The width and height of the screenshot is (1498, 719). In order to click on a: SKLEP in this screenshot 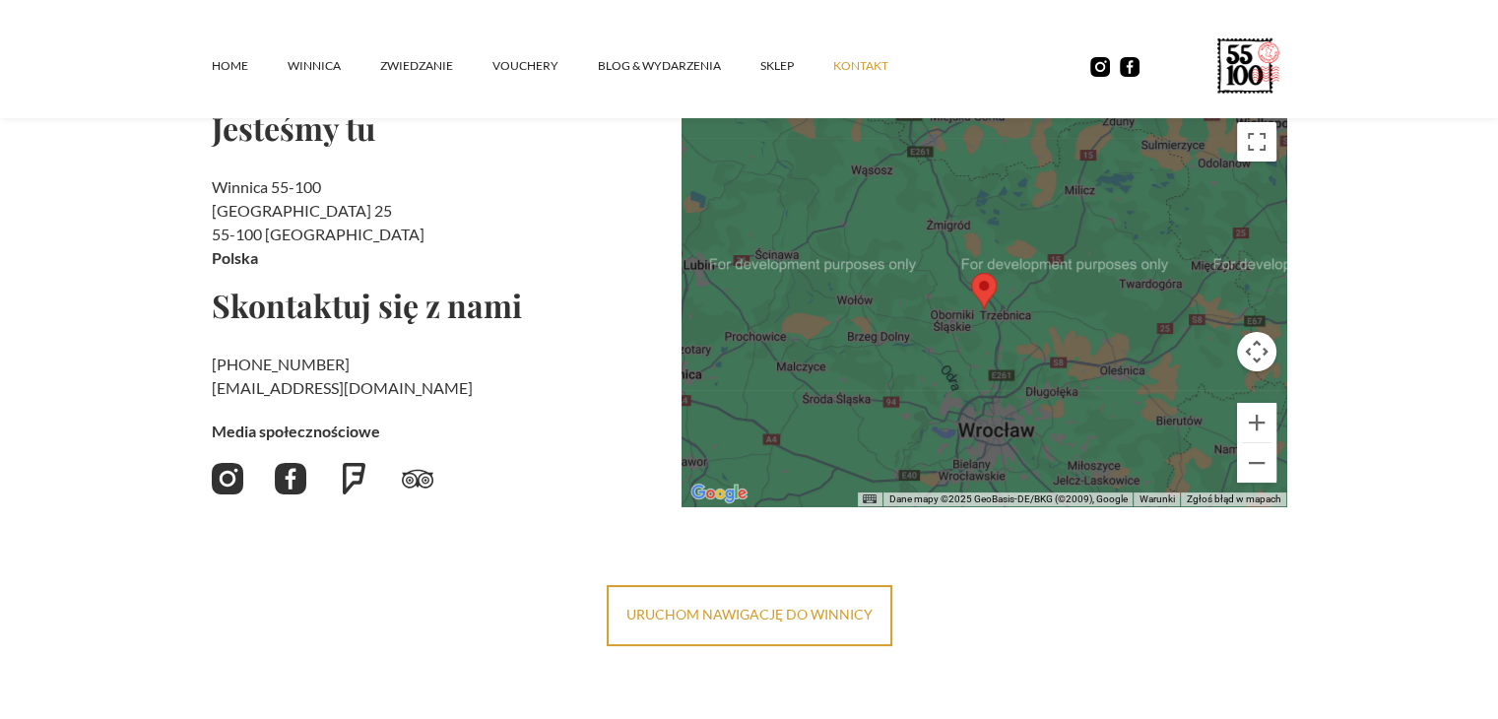, I will do `click(797, 66)`.